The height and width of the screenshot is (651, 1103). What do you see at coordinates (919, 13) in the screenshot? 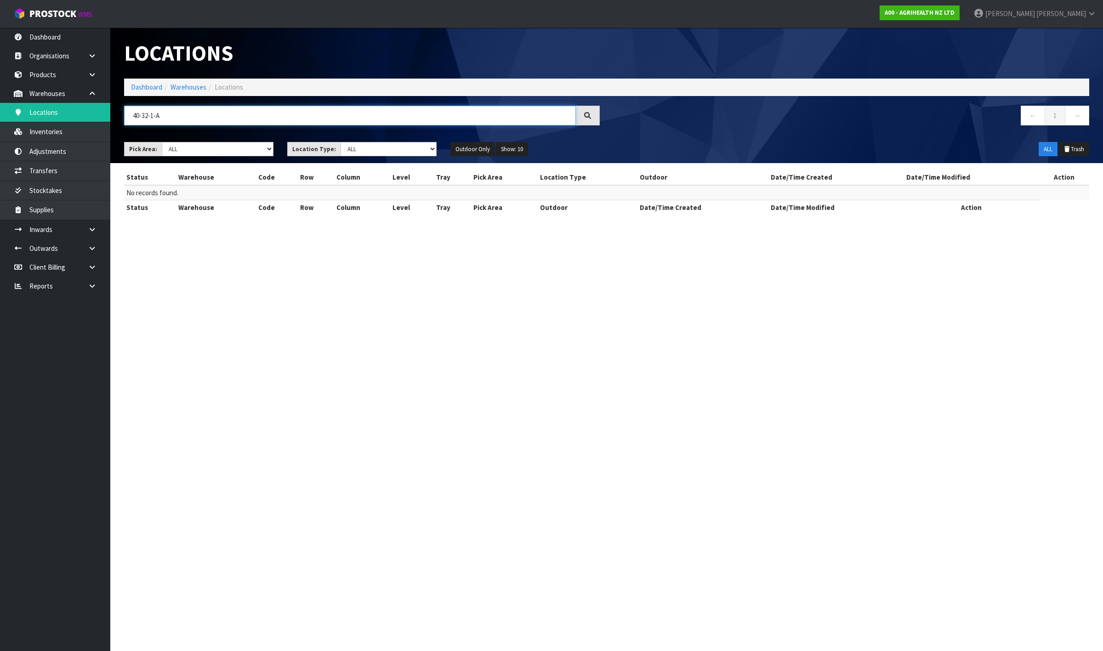
I see `a: A00 - AGRIHEALTH NZ LTD` at bounding box center [919, 13].